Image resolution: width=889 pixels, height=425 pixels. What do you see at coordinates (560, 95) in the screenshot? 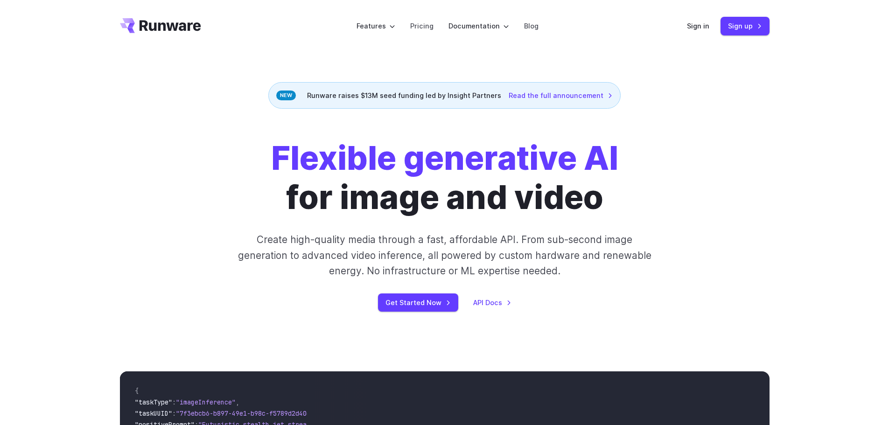
I see `a: Read the full announcement` at bounding box center [560, 95].